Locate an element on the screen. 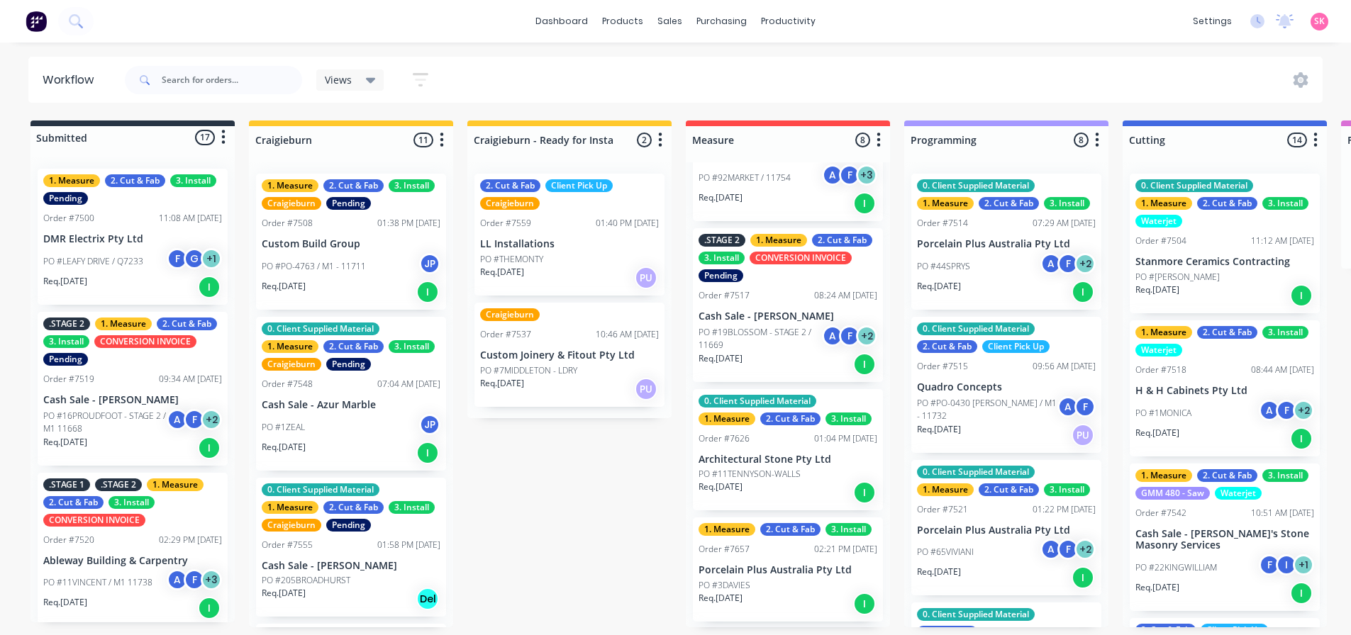  p: PO #LEAFY DRIVE / Q7233 is located at coordinates (93, 262).